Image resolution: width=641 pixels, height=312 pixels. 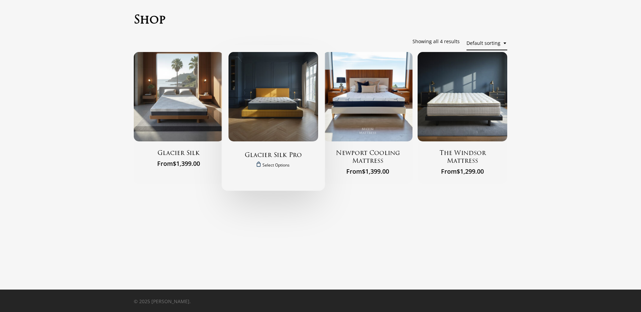 I want to click on h1: Shop, so click(x=321, y=21).